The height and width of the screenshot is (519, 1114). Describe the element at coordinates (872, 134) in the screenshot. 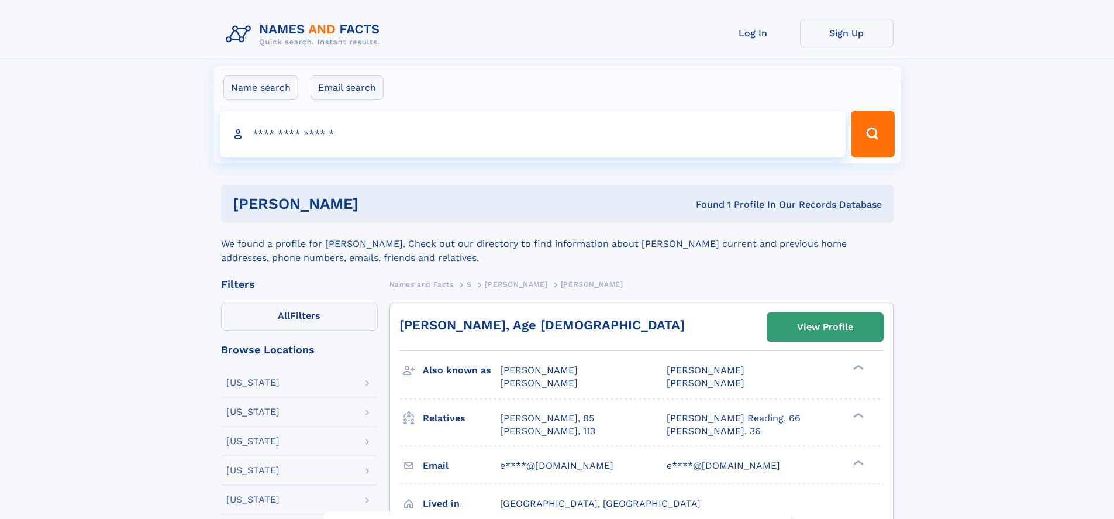

I see `button: Search Button` at that location.